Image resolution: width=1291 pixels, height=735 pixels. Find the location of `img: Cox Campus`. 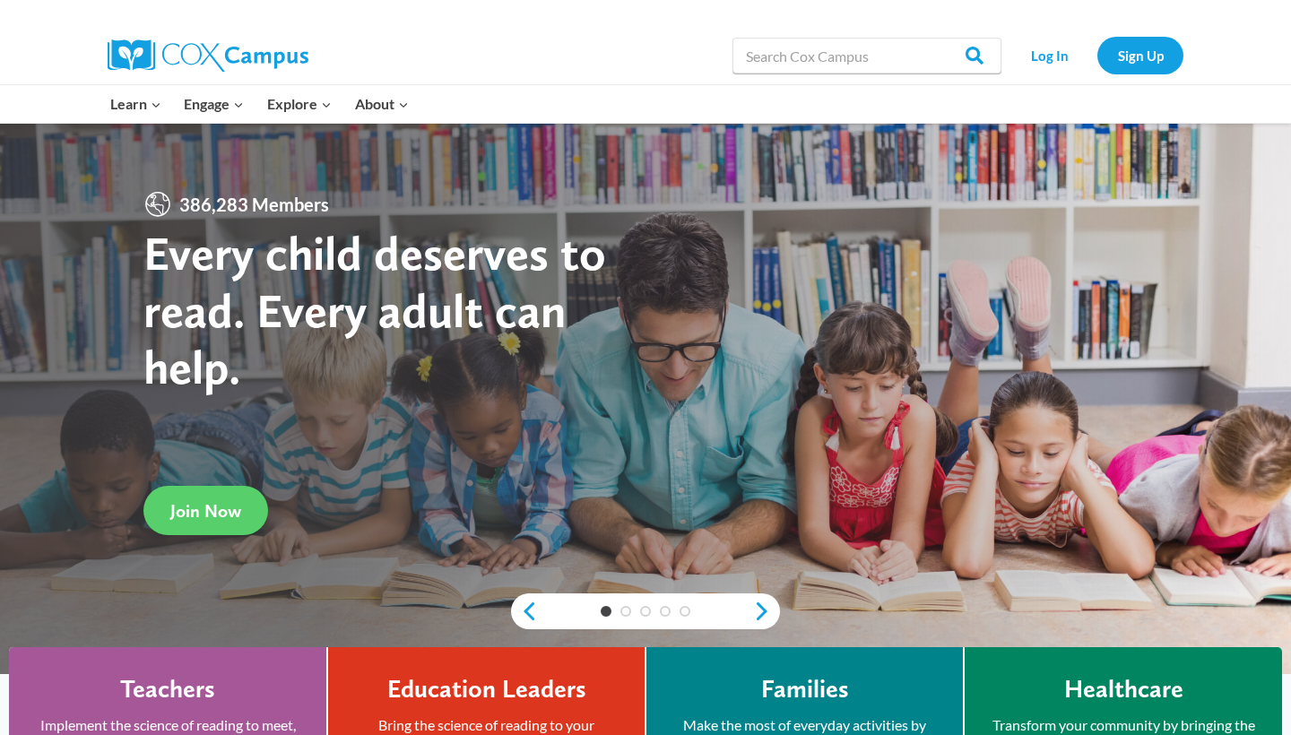

img: Cox Campus is located at coordinates (208, 56).